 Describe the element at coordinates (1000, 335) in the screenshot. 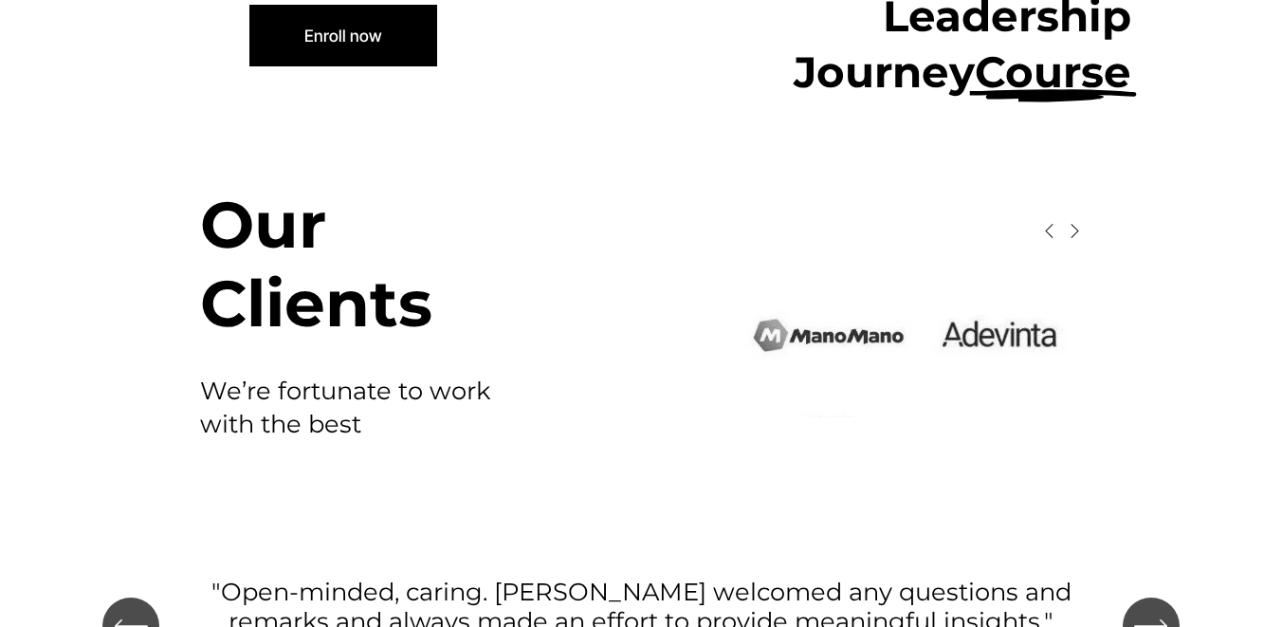

I see `a: Adevinta` at that location.